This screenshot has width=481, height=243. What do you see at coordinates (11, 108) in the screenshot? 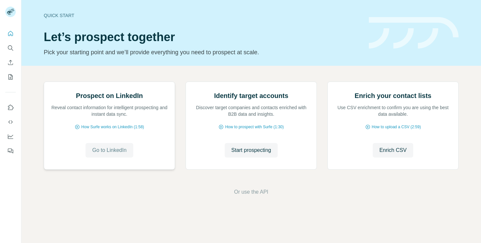
I see `button: Use Surfe on LinkedIn` at bounding box center [11, 108].